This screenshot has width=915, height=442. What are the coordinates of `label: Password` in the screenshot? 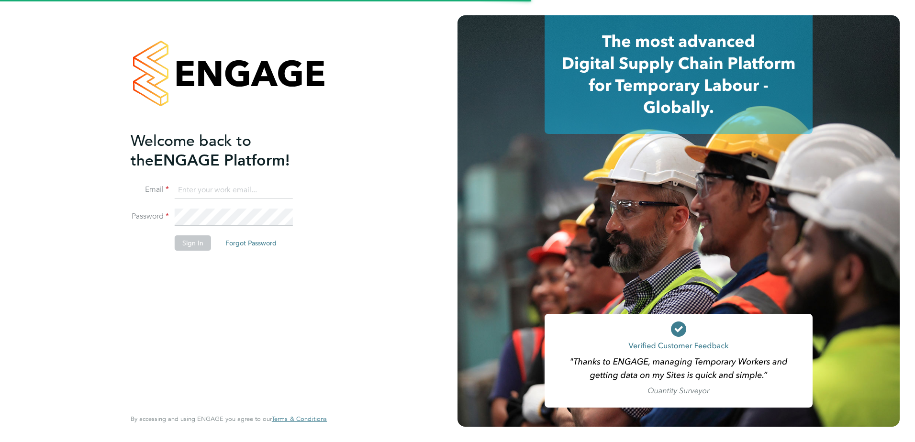 It's located at (150, 216).